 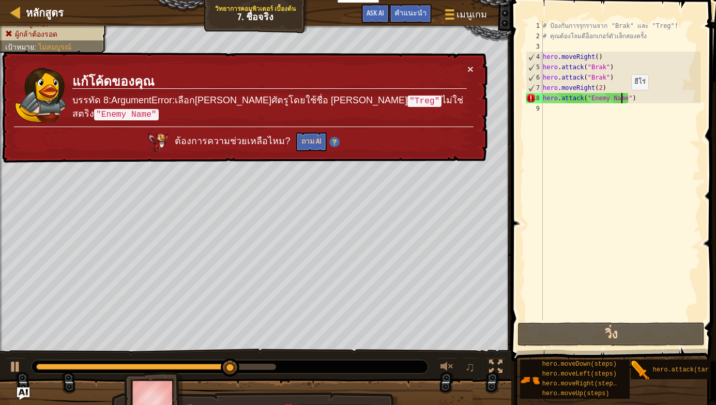 I want to click on span: hero.moveRight(steps), so click(x=581, y=384).